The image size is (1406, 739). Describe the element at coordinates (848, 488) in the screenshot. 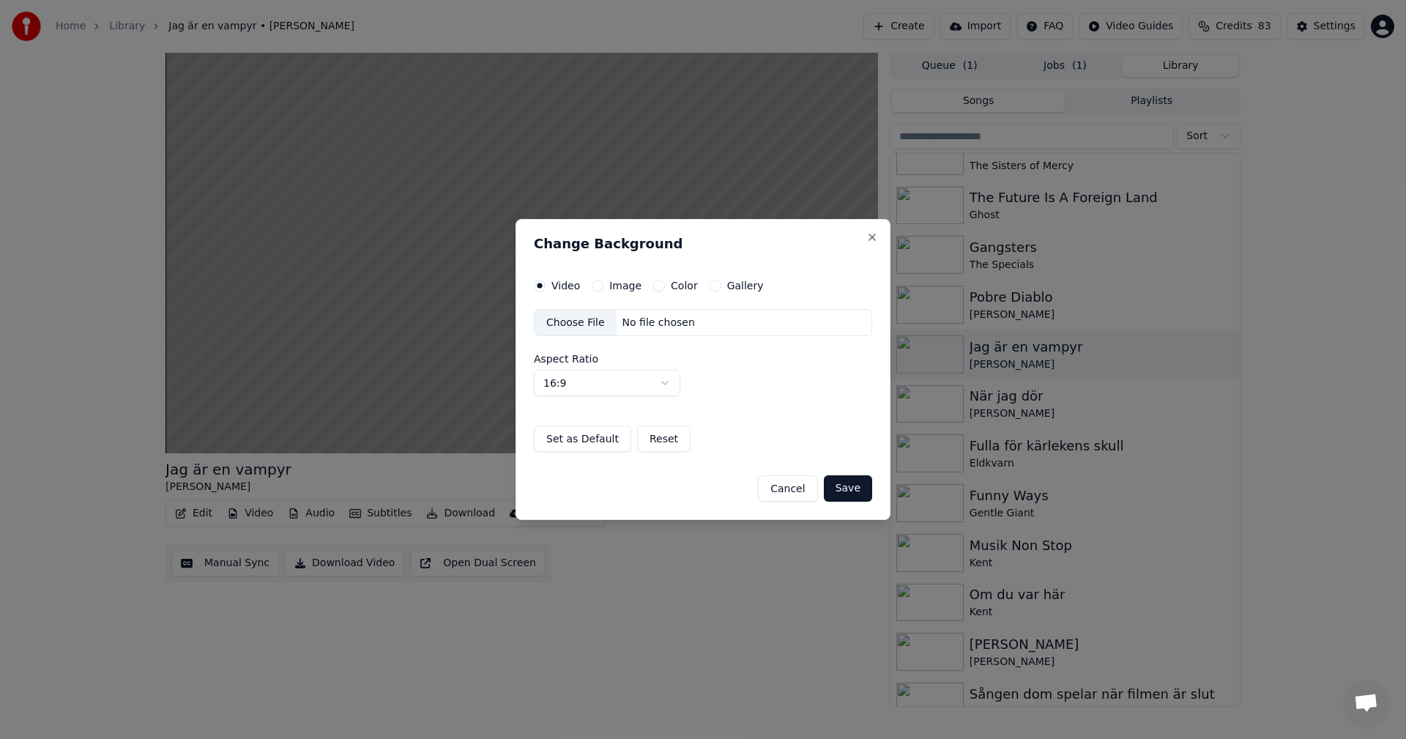

I see `button: Save` at that location.